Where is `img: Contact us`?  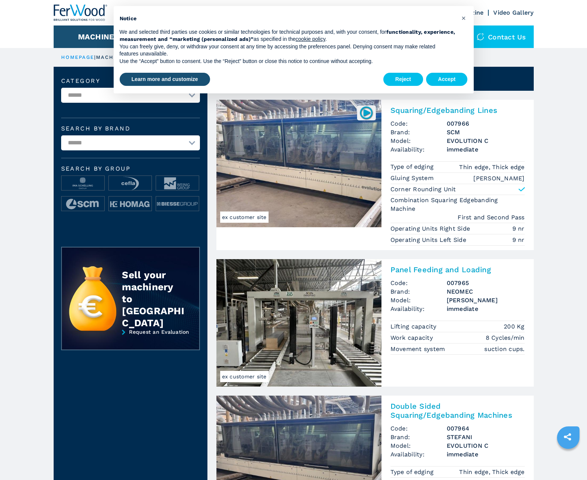 img: Contact us is located at coordinates (480, 37).